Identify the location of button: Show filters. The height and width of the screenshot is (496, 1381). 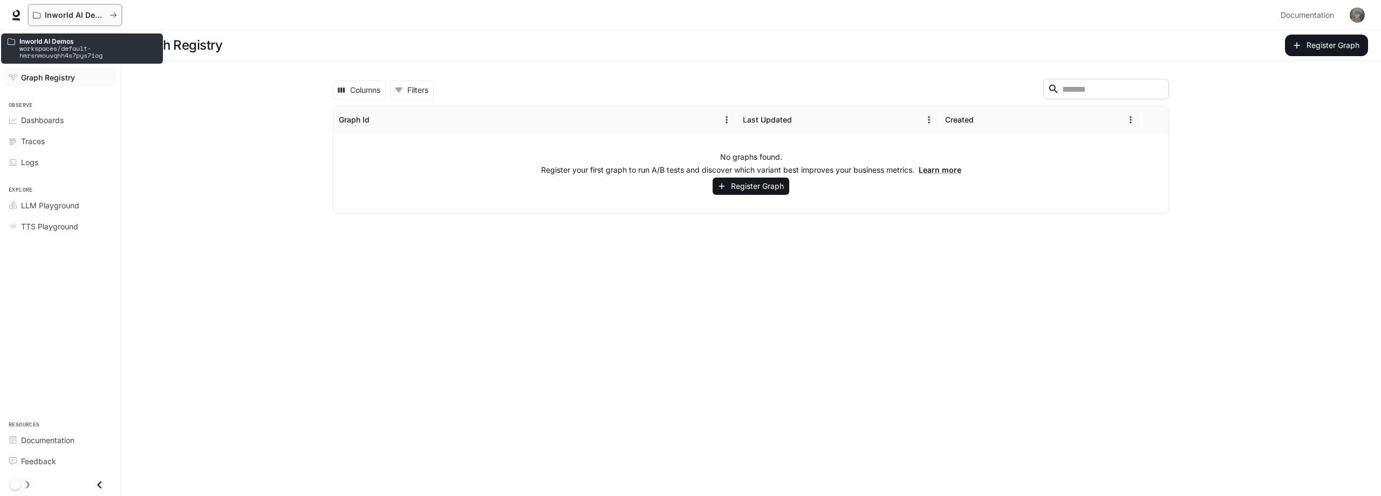
(412, 90).